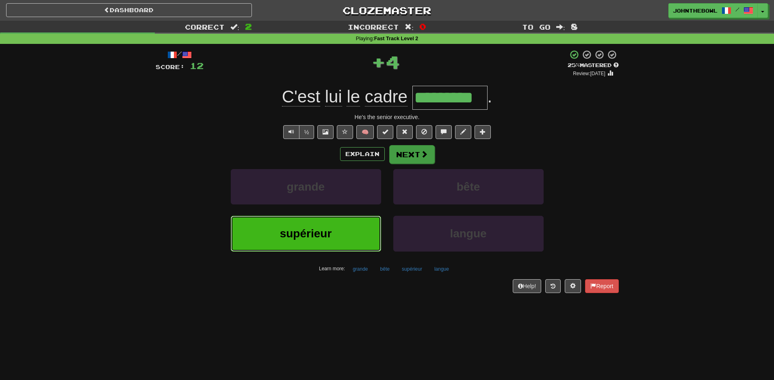  What do you see at coordinates (387, 10) in the screenshot?
I see `a: Clozemaster` at bounding box center [387, 10].